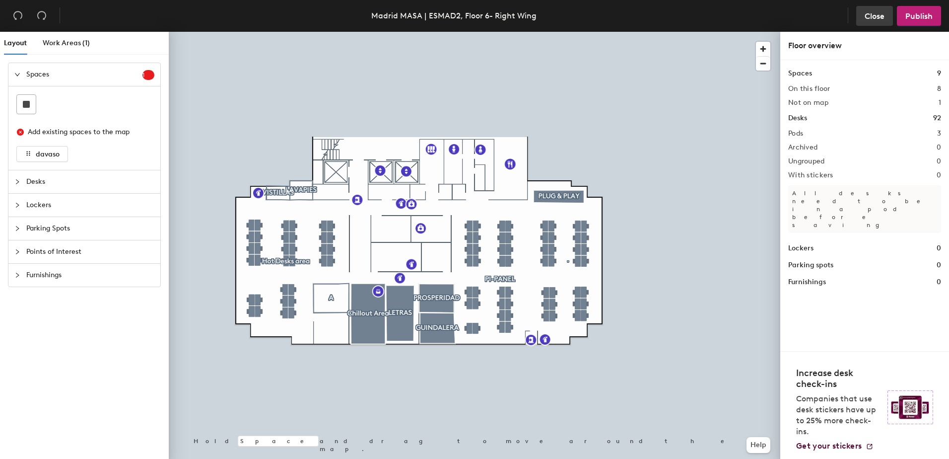 This screenshot has height=459, width=949. Describe the element at coordinates (758, 445) in the screenshot. I see `button: Help` at that location.